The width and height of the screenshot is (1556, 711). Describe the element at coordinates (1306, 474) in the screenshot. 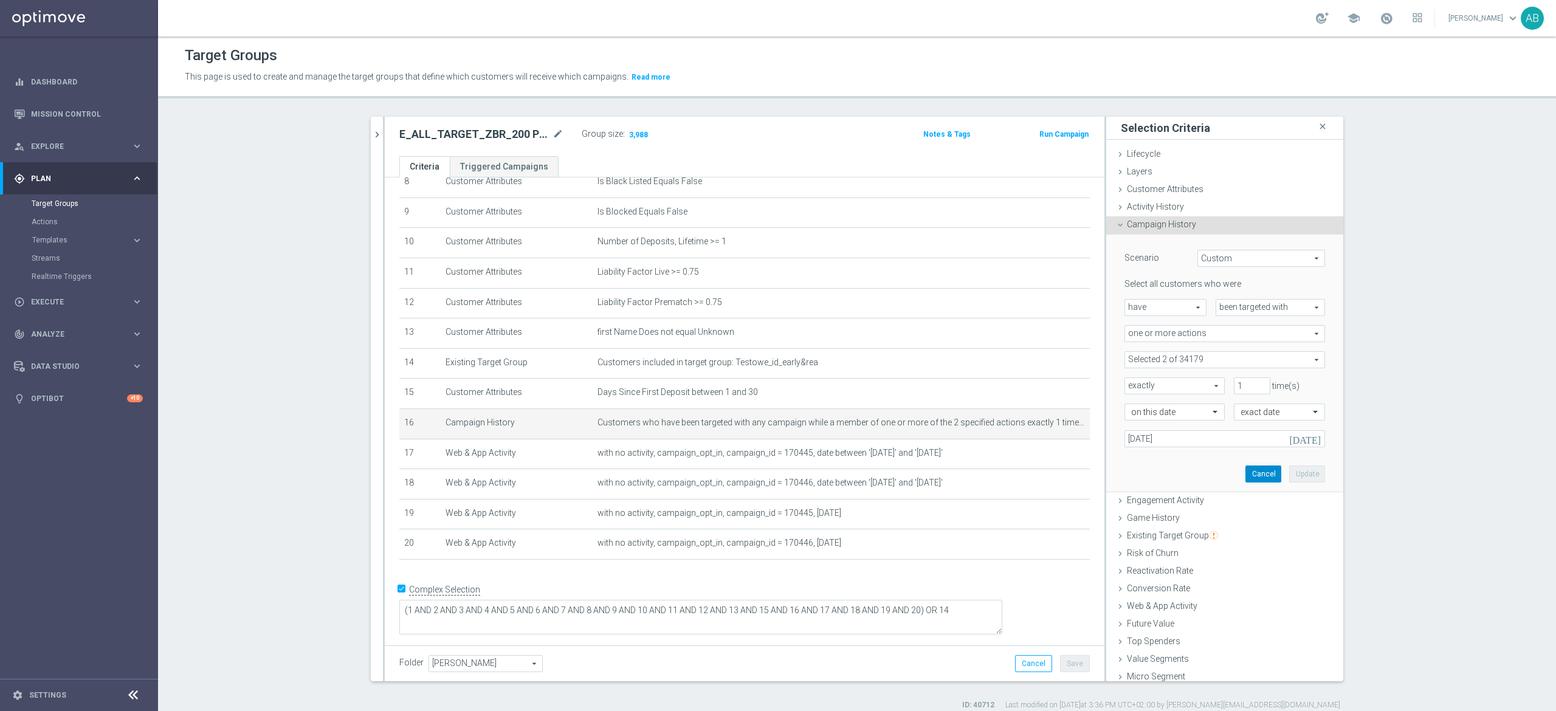

I see `button: Update` at that location.